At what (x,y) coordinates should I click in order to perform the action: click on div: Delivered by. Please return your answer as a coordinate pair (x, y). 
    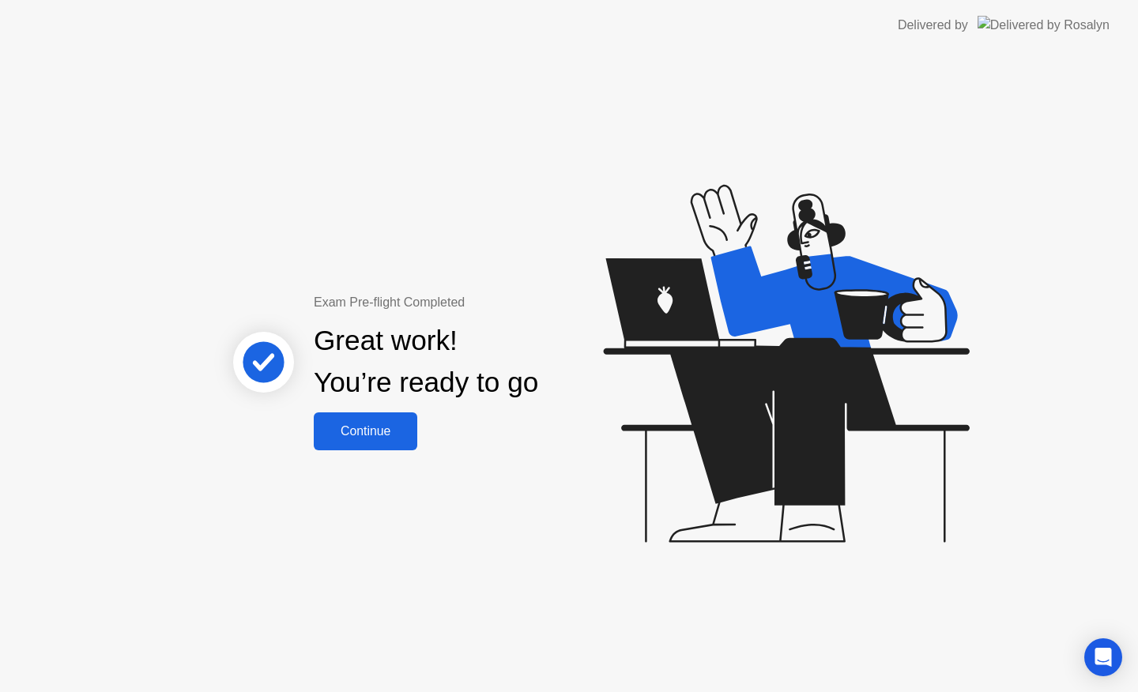
    Looking at the image, I should click on (932, 25).